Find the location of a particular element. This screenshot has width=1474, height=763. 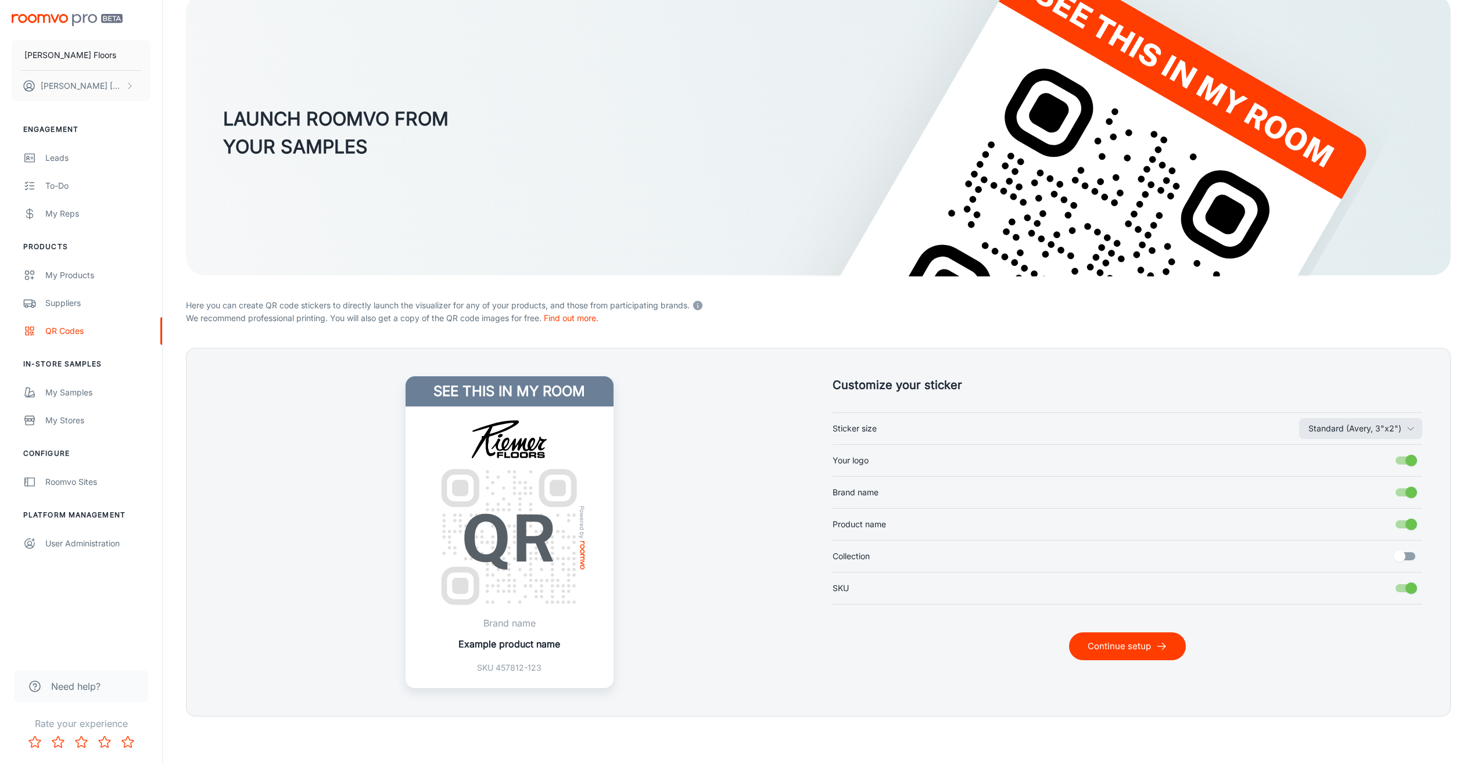

span: SKU is located at coordinates (840, 588).